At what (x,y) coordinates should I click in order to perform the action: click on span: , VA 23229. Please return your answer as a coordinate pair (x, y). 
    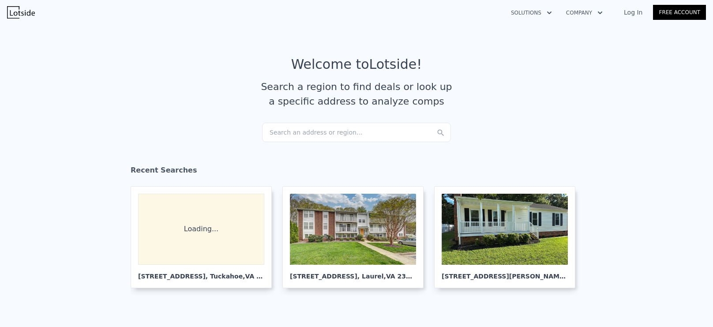
    Looking at the image, I should click on (260, 276).